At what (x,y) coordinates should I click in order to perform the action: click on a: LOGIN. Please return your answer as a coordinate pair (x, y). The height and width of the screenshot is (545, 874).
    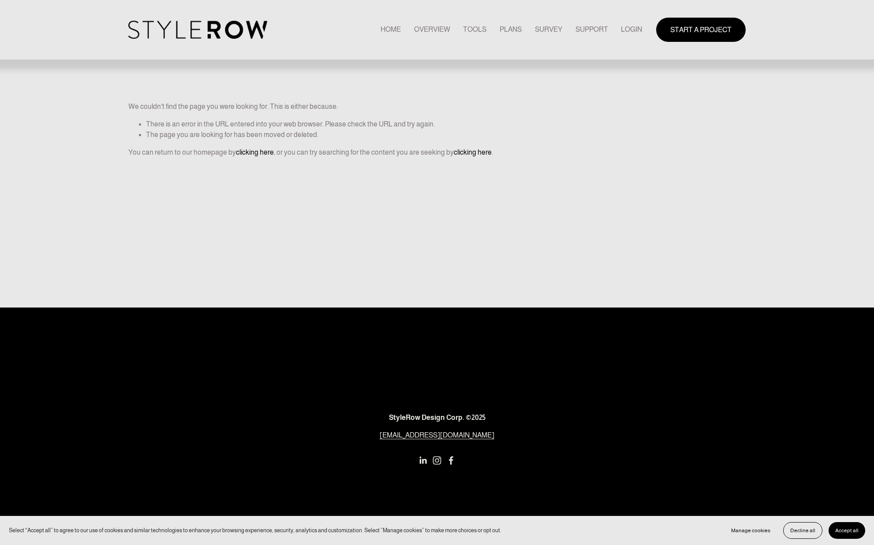
    Looking at the image, I should click on (631, 30).